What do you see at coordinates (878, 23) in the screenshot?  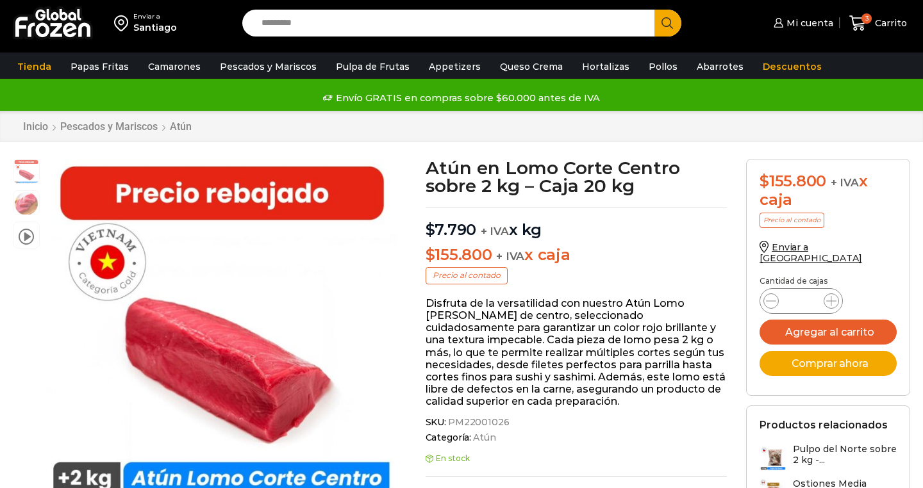 I see `a: 3 Carrito` at bounding box center [878, 23].